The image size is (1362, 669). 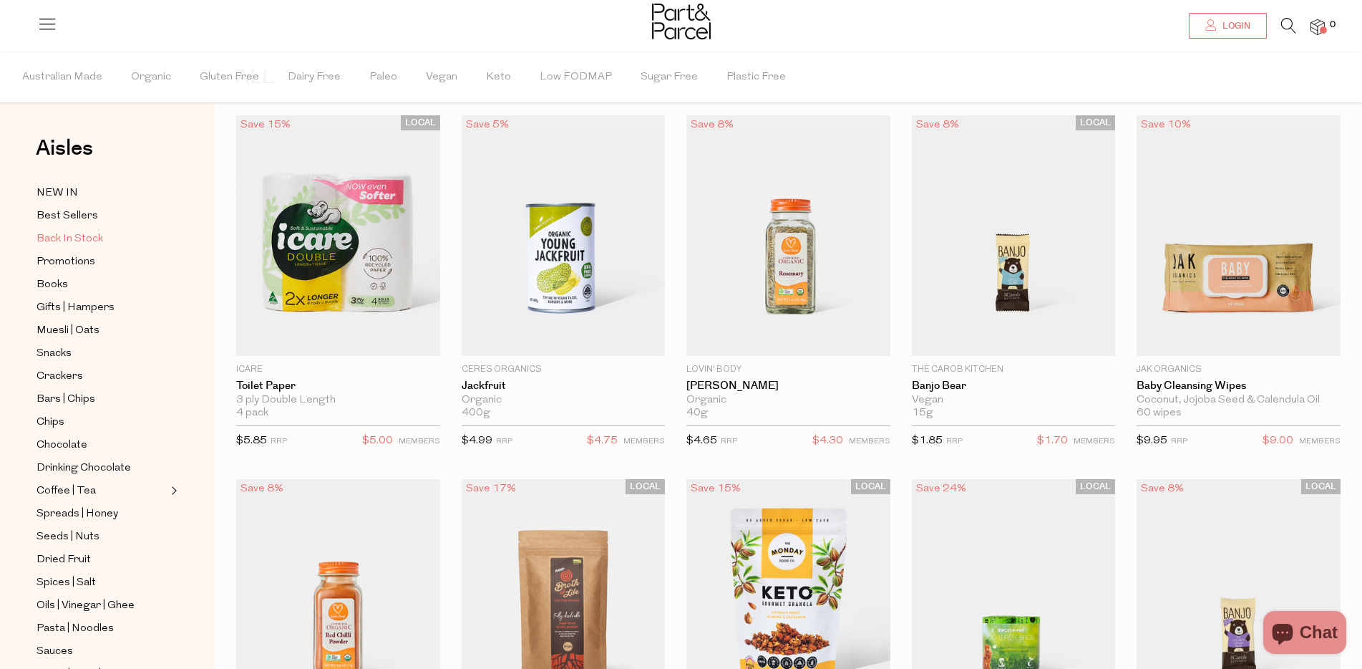 What do you see at coordinates (1166, 125) in the screenshot?
I see `div: Save 10%` at bounding box center [1166, 125].